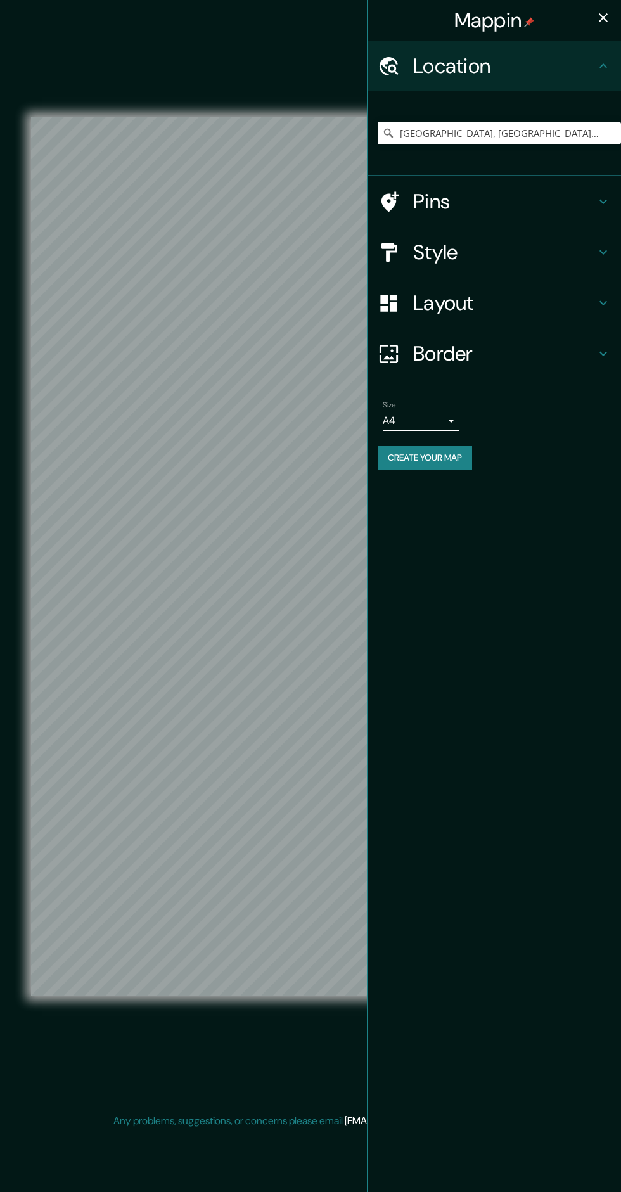  Describe the element at coordinates (494, 202) in the screenshot. I see `div: Pins` at that location.